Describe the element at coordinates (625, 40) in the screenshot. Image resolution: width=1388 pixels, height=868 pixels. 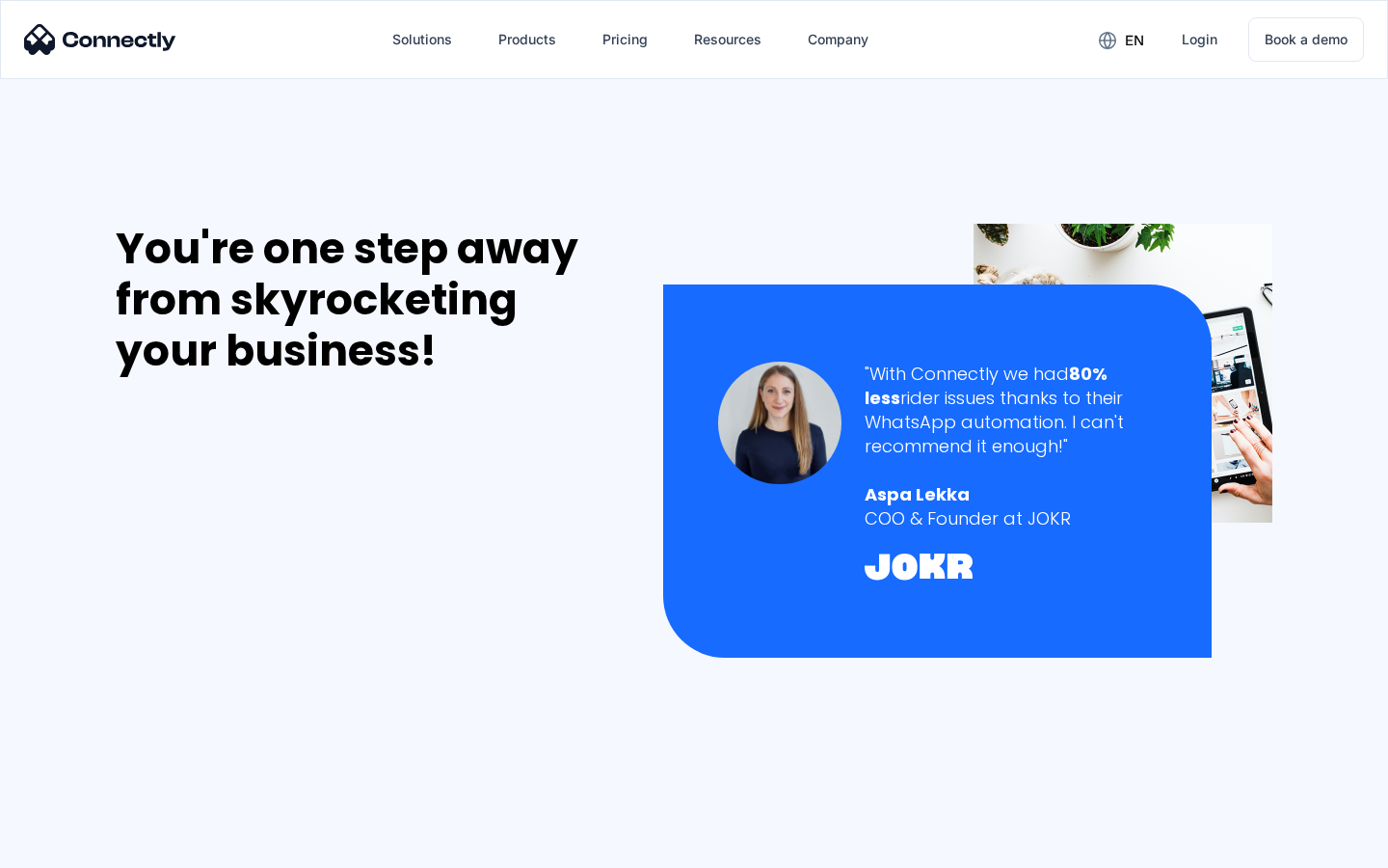
I see `a: Pricing` at that location.